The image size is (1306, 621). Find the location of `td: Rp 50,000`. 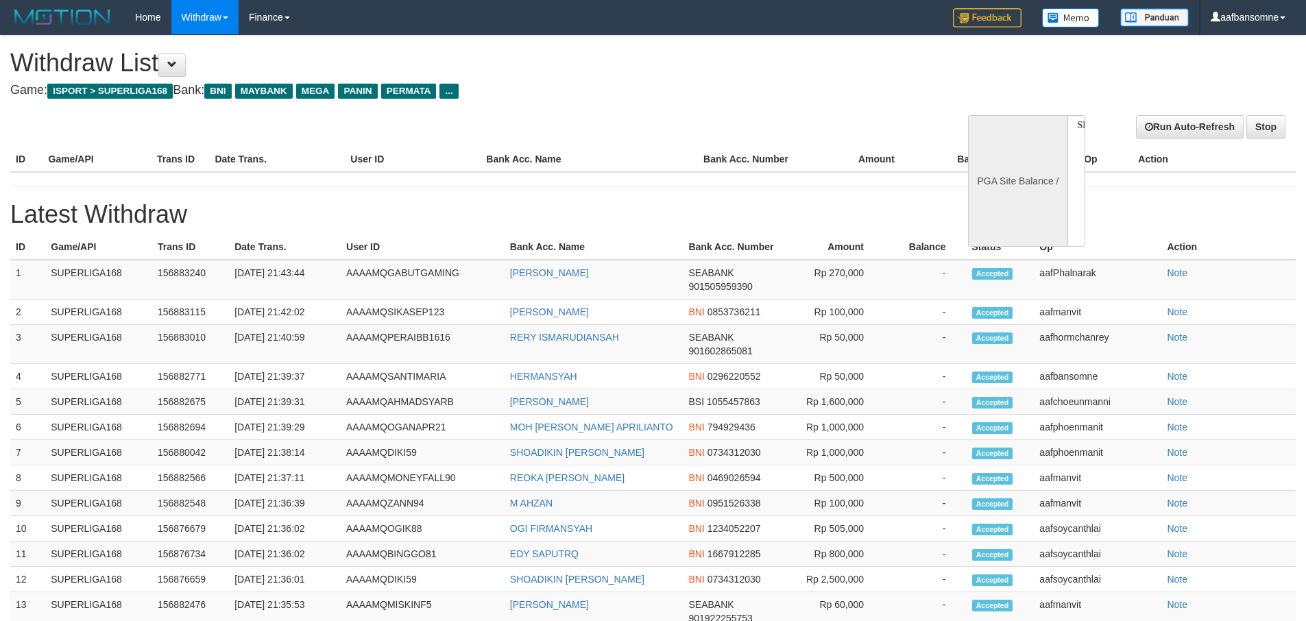

td: Rp 50,000 is located at coordinates (833, 377).